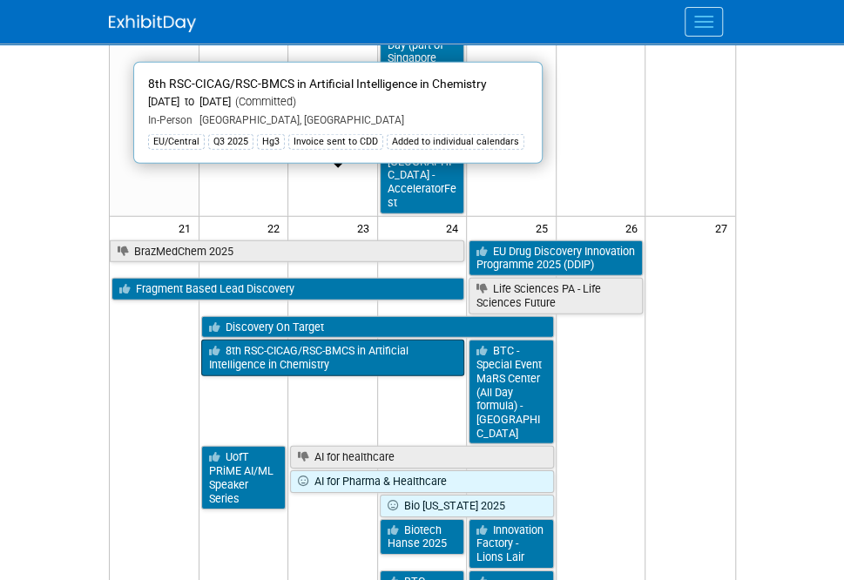 This screenshot has height=580, width=844. I want to click on span: 22, so click(276, 227).